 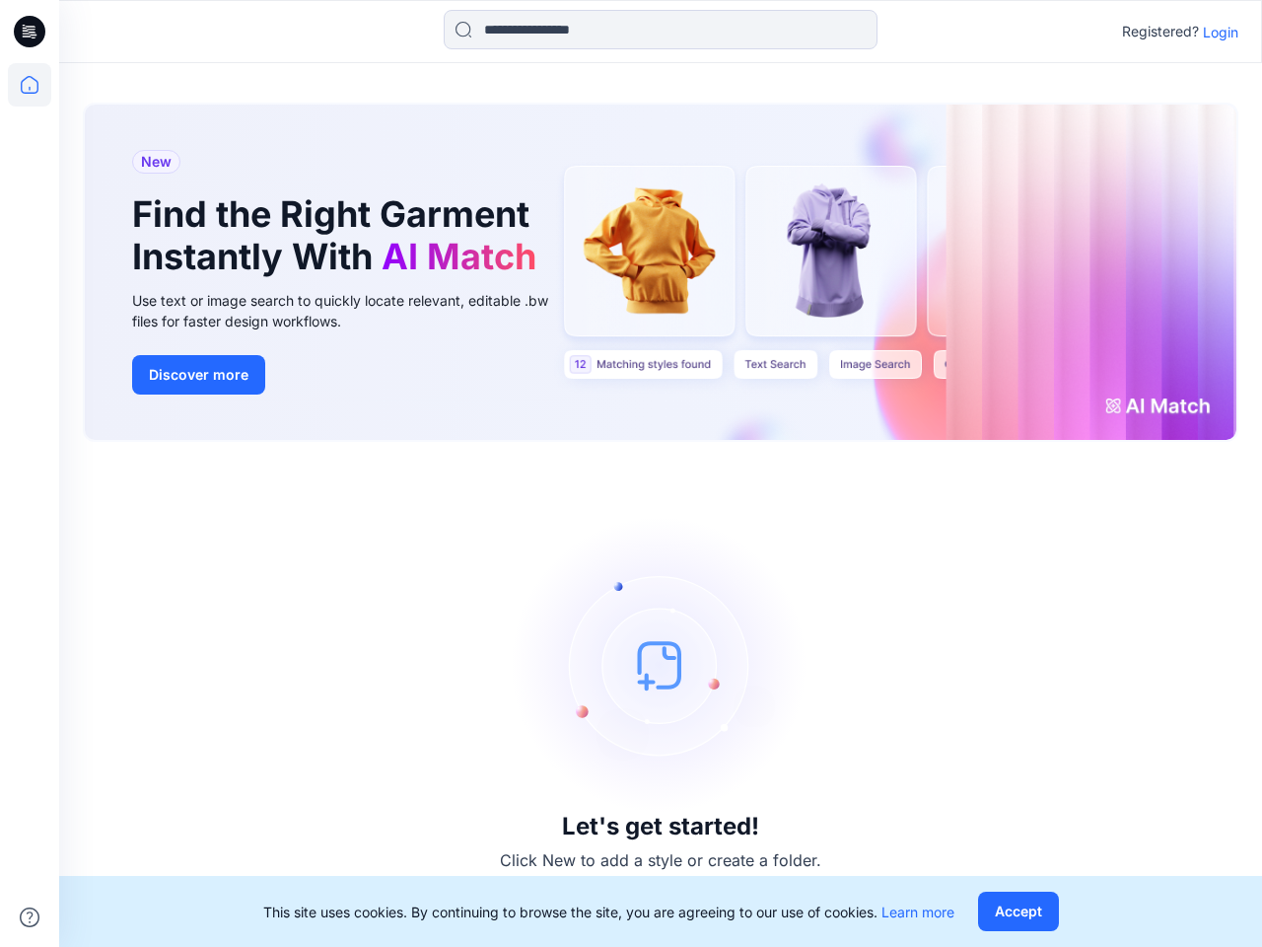 I want to click on p: Login, so click(x=1221, y=32).